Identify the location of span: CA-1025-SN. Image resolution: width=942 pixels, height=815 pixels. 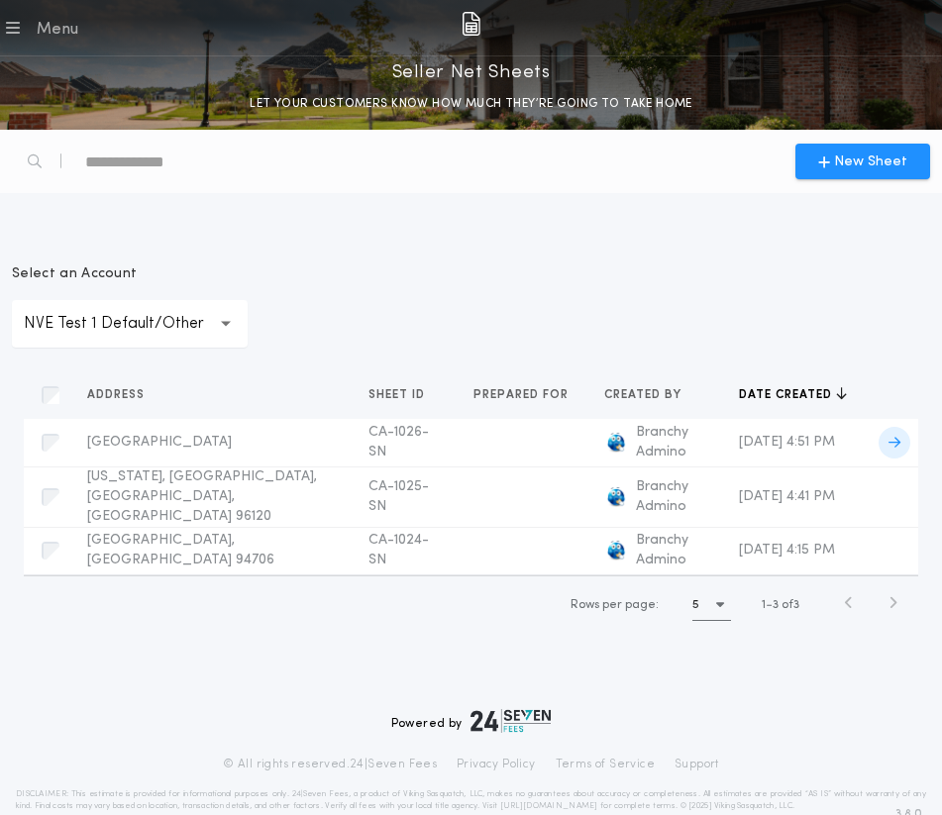
(398, 496).